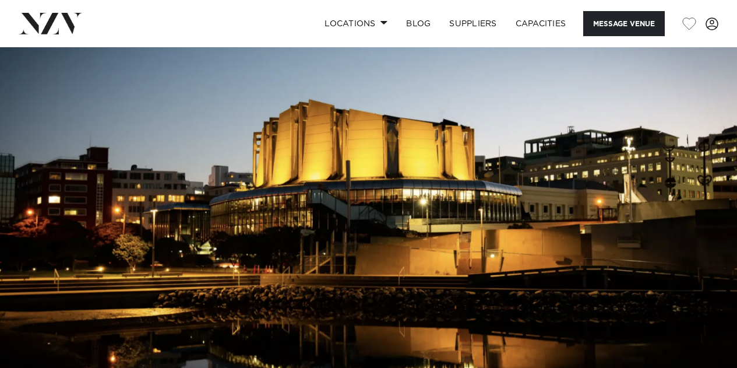 Image resolution: width=737 pixels, height=368 pixels. Describe the element at coordinates (624, 23) in the screenshot. I see `button: Message Venue` at that location.